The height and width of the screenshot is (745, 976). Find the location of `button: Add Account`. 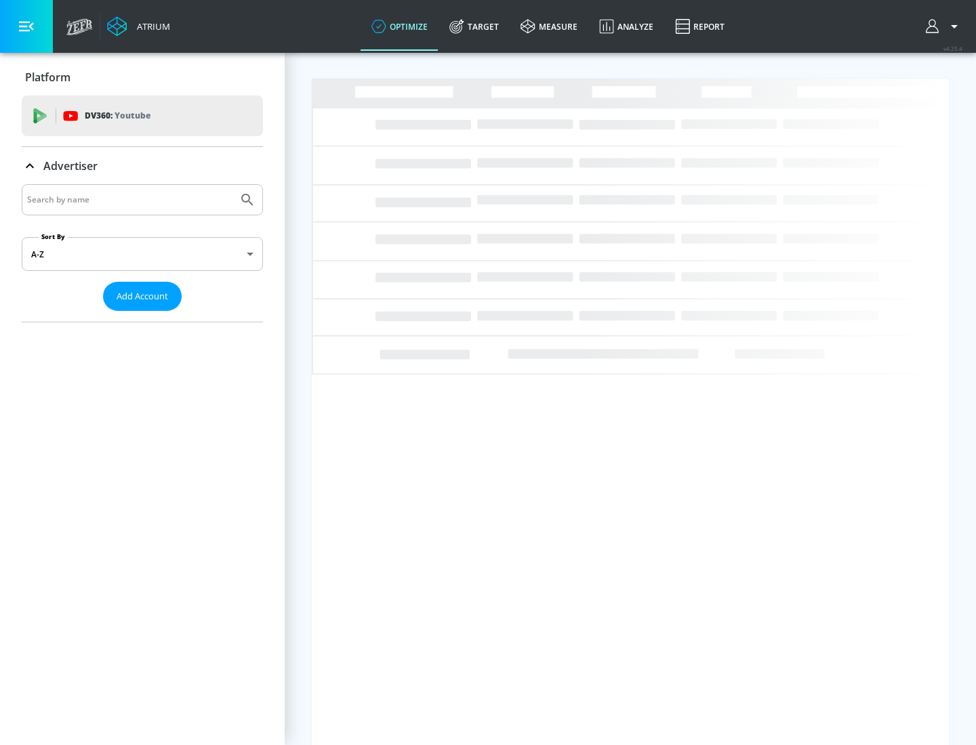

button: Add Account is located at coordinates (142, 296).